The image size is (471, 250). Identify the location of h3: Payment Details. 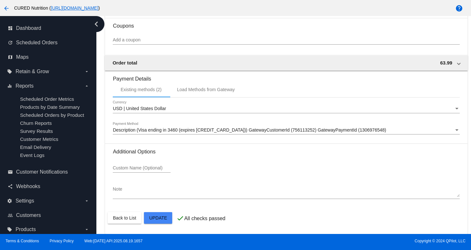
(286, 77).